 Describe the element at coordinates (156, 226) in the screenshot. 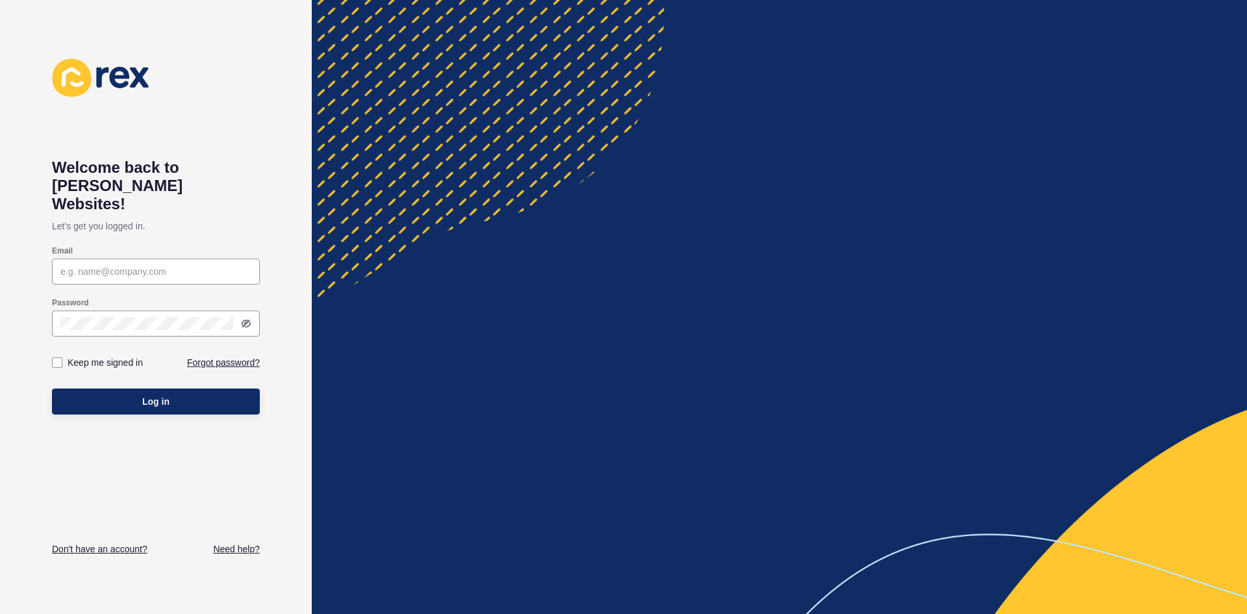

I see `p: Let's get you logged in.` at that location.